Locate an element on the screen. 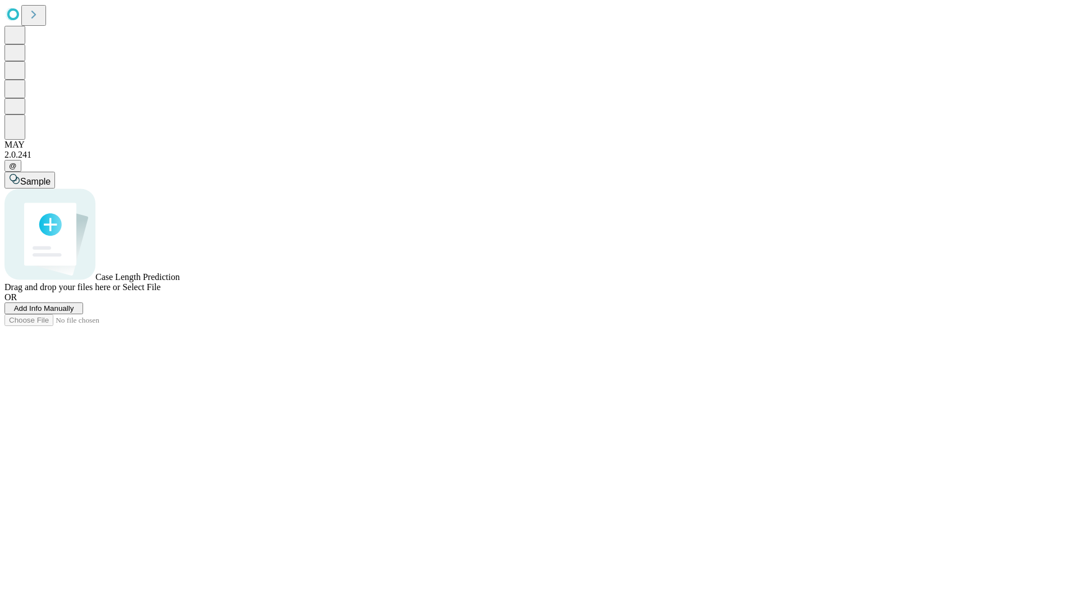 The width and height of the screenshot is (1078, 606). div: 2.0.241 is located at coordinates (539, 155).